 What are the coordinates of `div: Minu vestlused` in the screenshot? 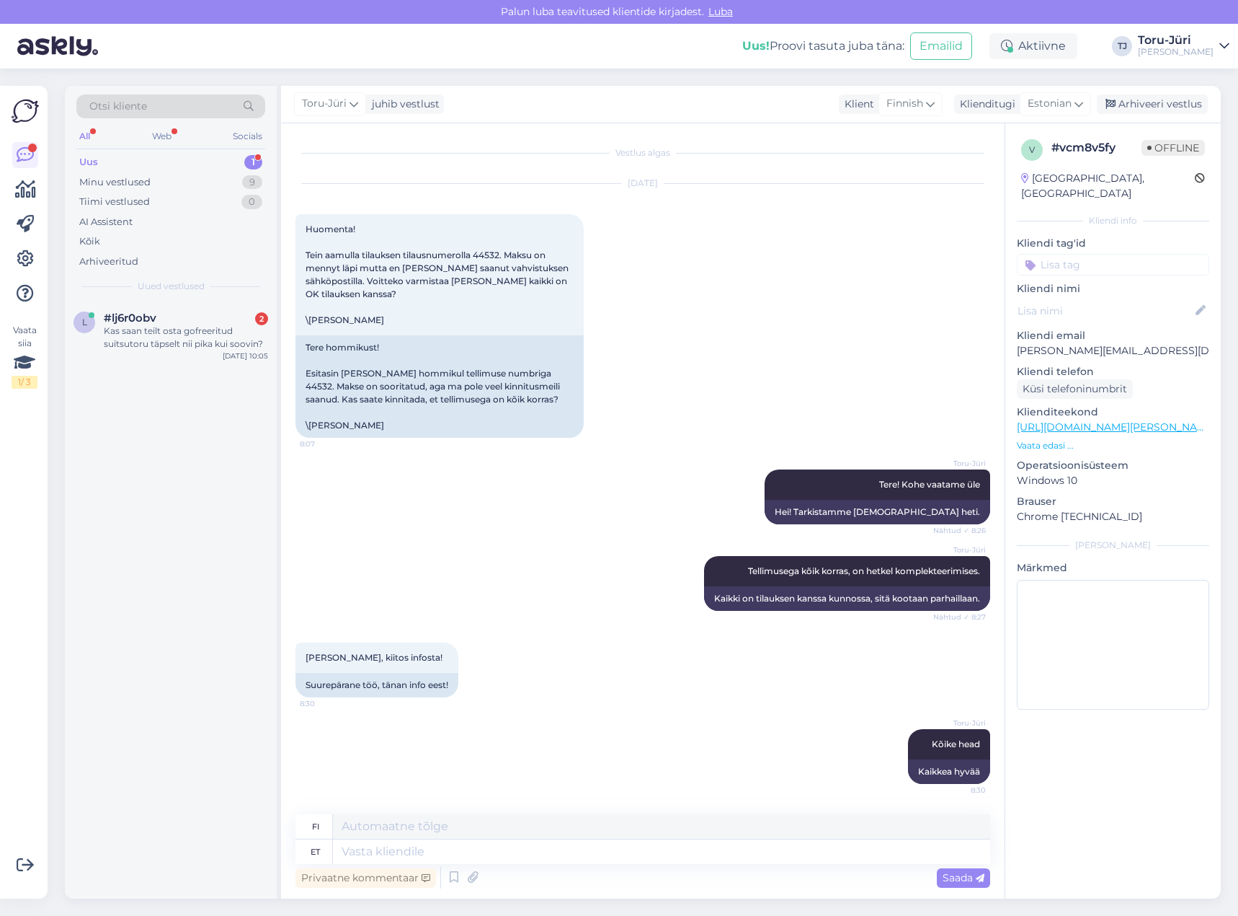 It's located at (115, 182).